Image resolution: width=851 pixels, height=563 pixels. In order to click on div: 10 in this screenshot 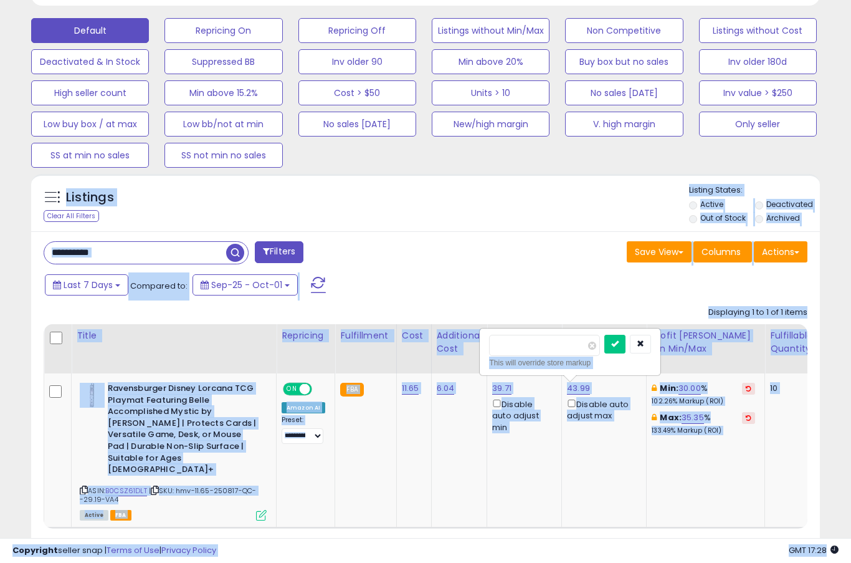, I will do `click(790, 388)`.